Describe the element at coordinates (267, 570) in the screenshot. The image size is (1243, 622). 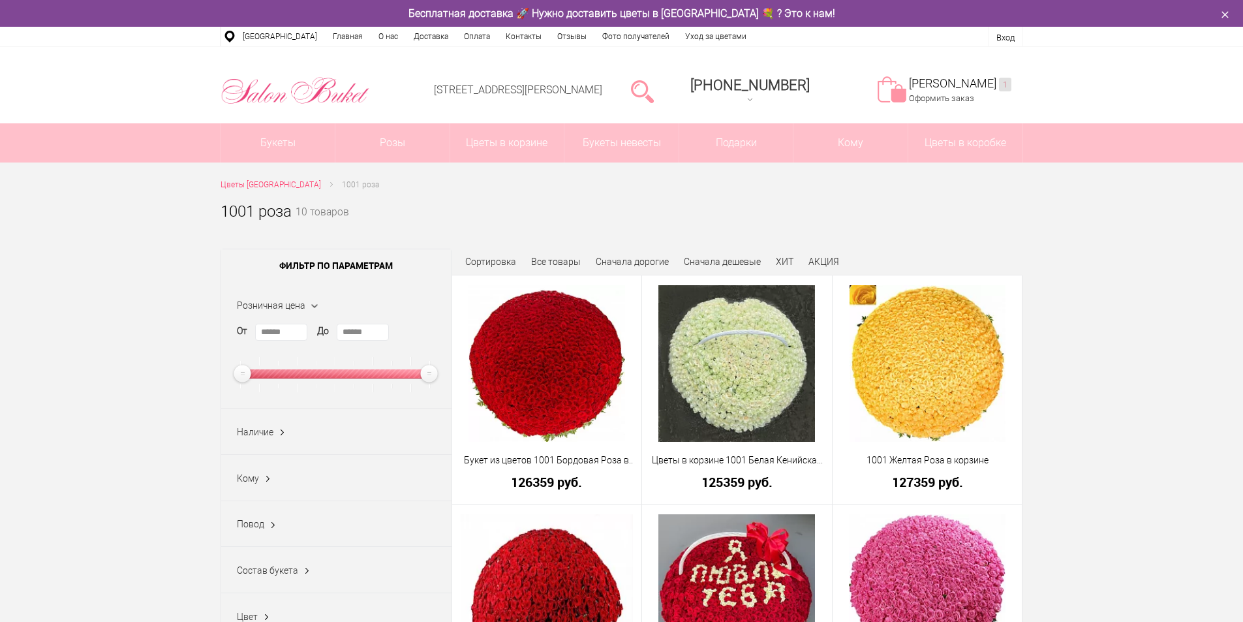
I see `span: Состав букета` at that location.